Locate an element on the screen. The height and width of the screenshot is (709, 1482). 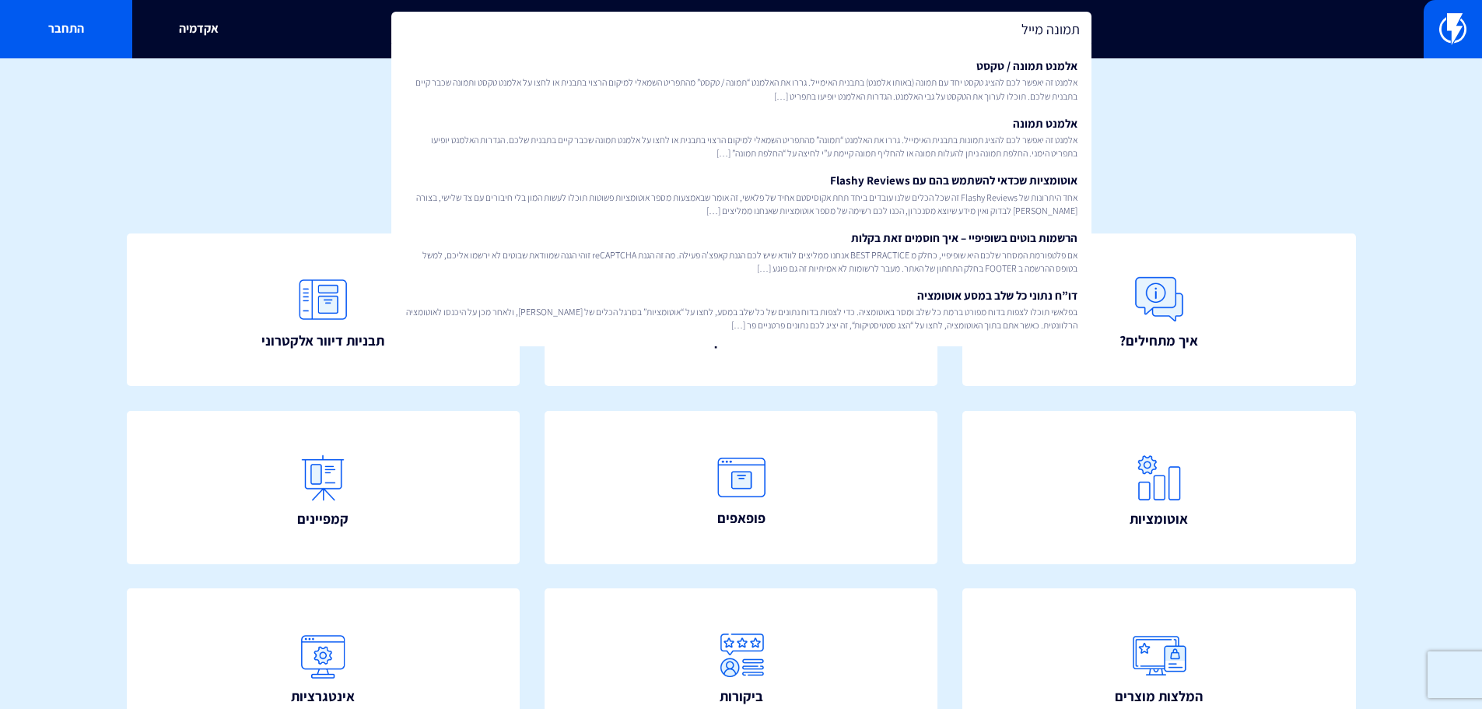
span: המלצות מוצרים is located at coordinates (1159, 696).